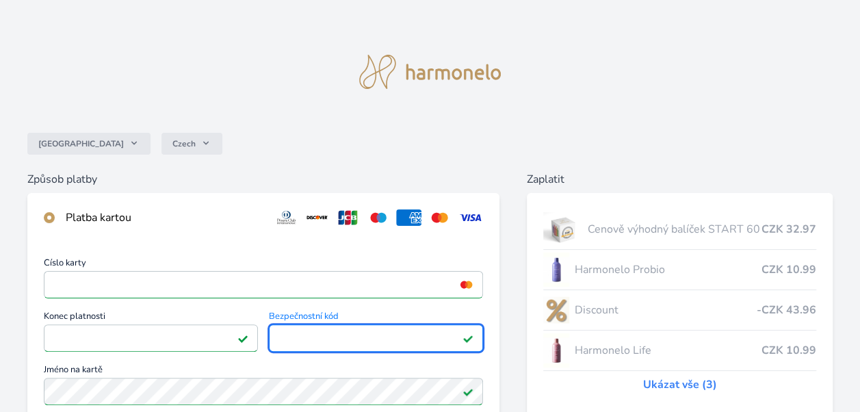 The height and width of the screenshot is (412, 860). I want to click on img: visa.svg, so click(470, 217).